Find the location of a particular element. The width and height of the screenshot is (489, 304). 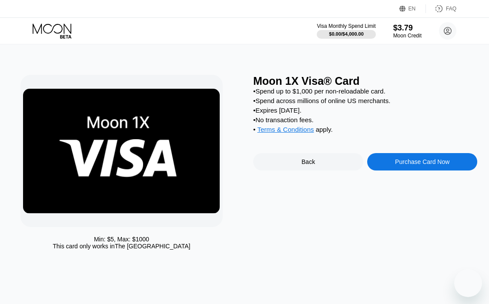

div: Terms & Conditions is located at coordinates (285, 130).